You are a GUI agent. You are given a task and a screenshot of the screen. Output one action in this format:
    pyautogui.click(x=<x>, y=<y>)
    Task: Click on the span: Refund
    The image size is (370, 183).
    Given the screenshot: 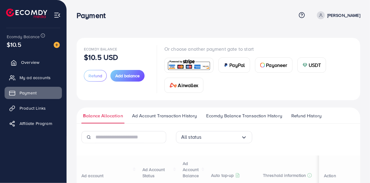 What is the action you would take?
    pyautogui.click(x=95, y=76)
    